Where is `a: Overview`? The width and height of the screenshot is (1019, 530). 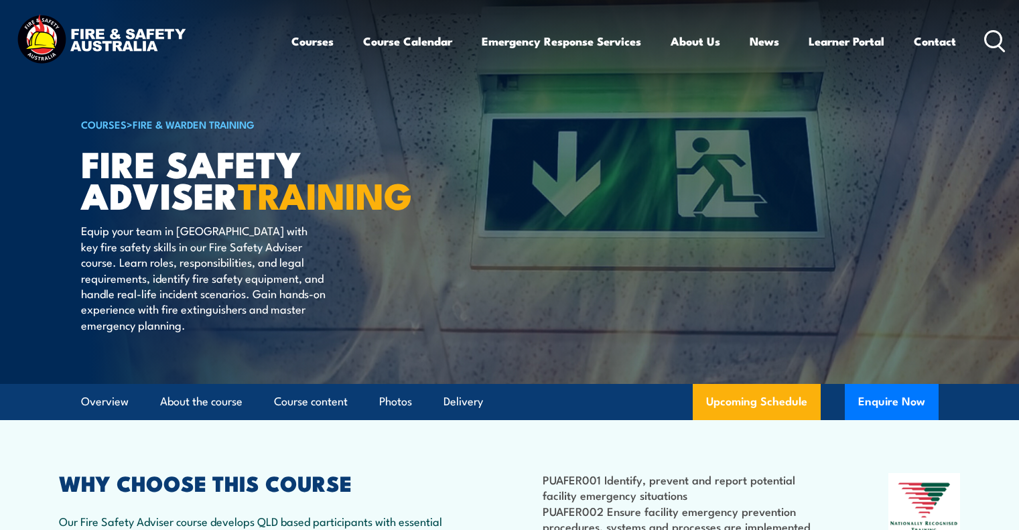
a: Overview is located at coordinates (104, 401).